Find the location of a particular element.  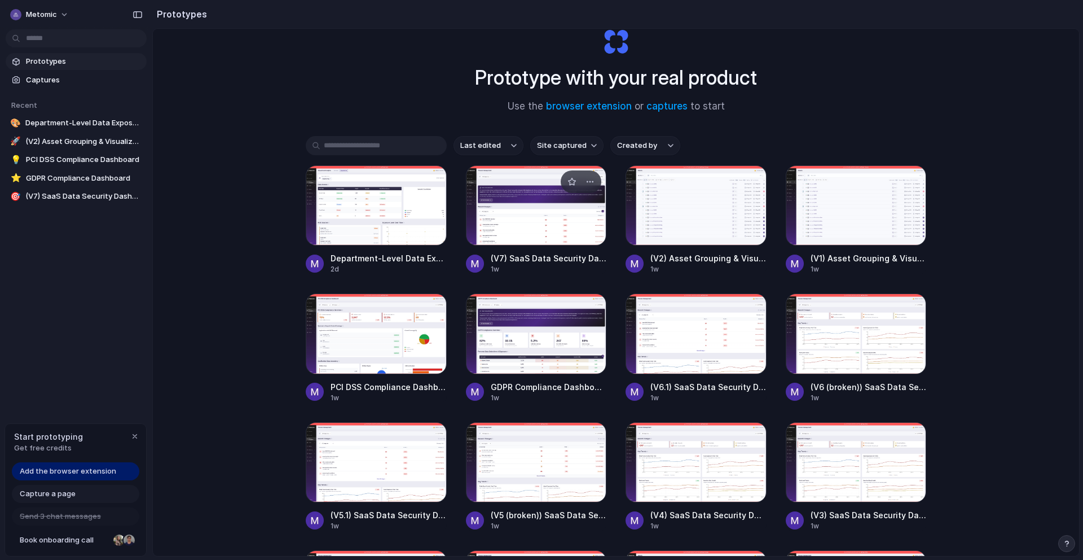

span: Created by is located at coordinates (637, 146).